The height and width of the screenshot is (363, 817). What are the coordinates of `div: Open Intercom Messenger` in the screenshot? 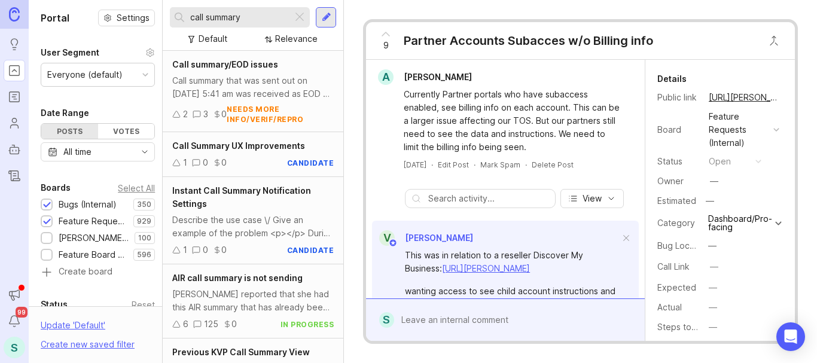 It's located at (791, 337).